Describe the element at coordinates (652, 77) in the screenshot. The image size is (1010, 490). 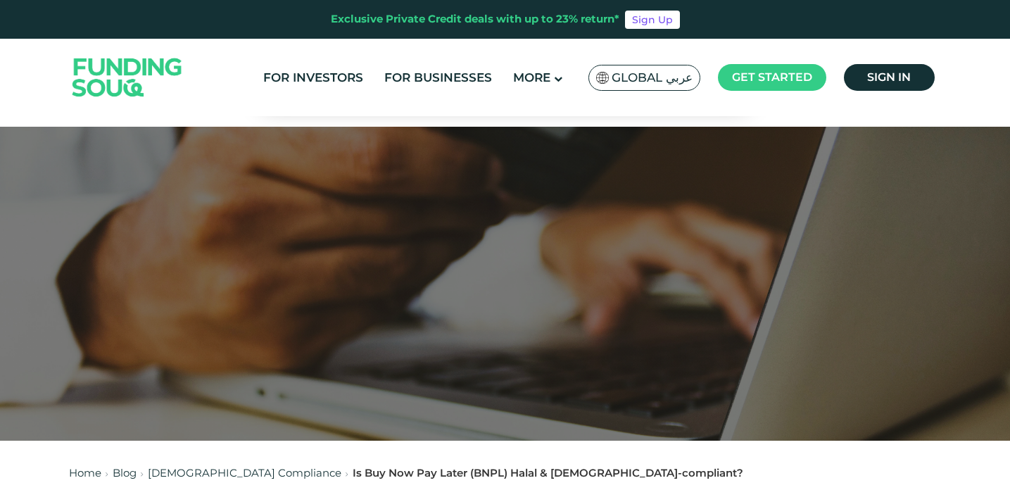
I see `span: Global عربي` at that location.